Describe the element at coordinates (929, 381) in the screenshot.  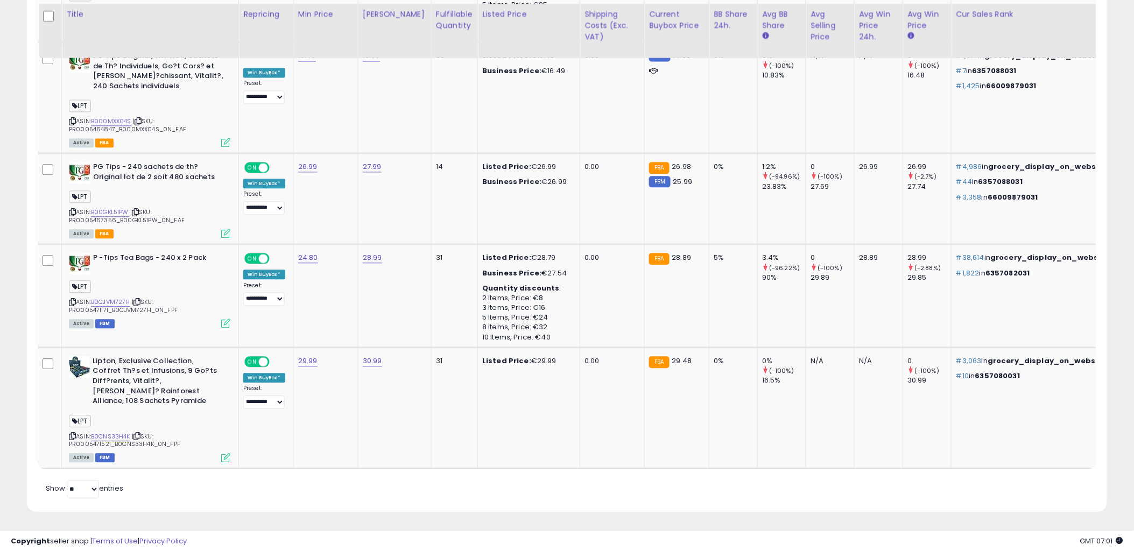
I see `div: 30.99` at that location.